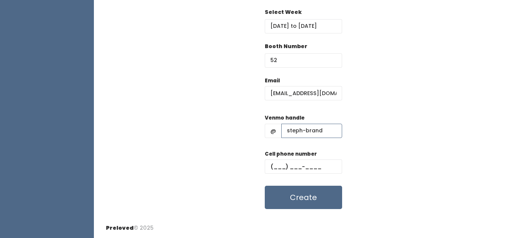 The width and height of the screenshot is (513, 238). I want to click on label: Venmo handle, so click(285, 118).